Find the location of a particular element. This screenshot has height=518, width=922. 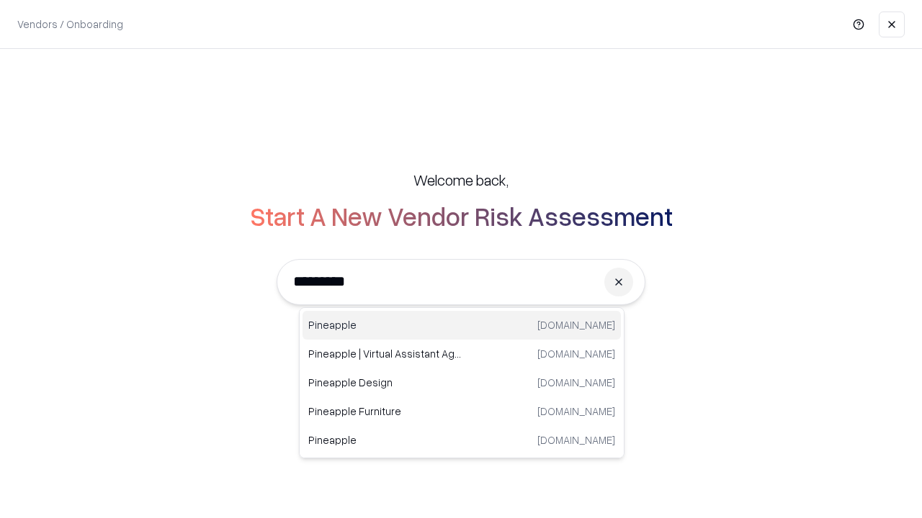

div: Suggestions is located at coordinates (462, 383).